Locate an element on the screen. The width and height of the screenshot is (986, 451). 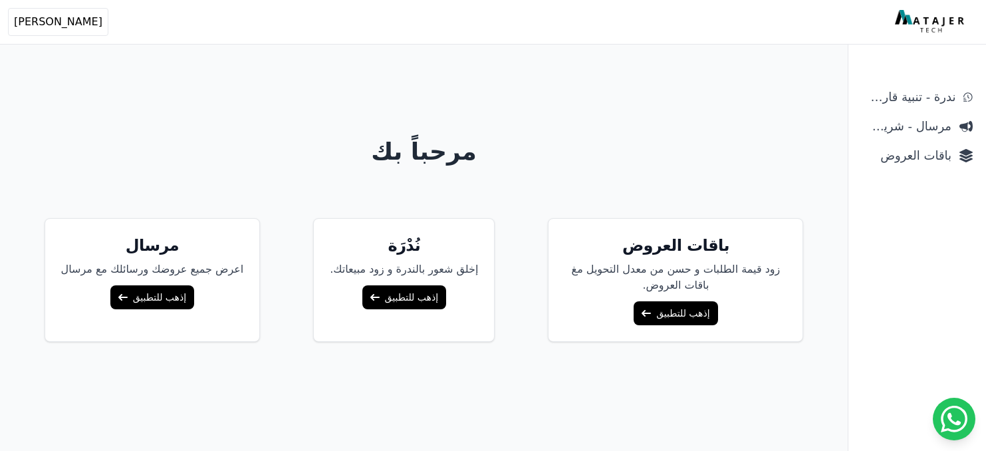
span: مرسال - شريط دعاية is located at coordinates (906, 126).